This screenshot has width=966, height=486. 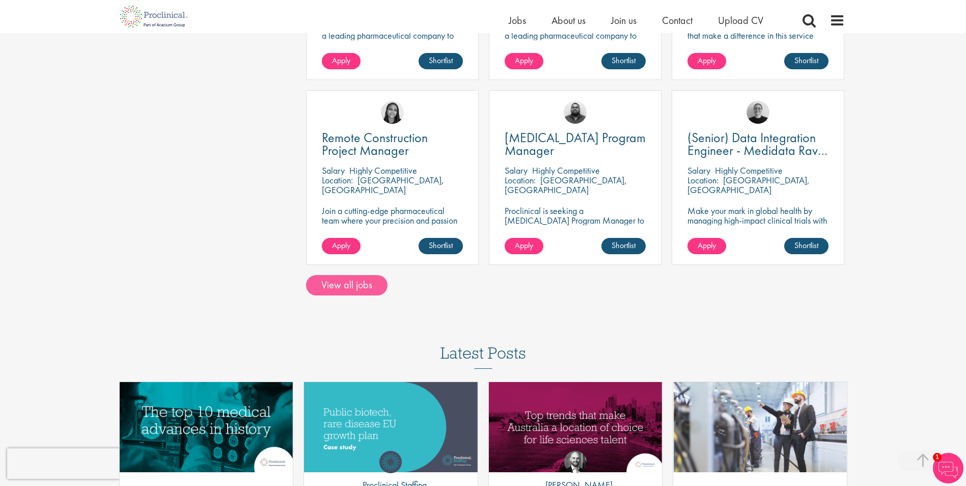 I want to click on a: Upload CV, so click(x=740, y=20).